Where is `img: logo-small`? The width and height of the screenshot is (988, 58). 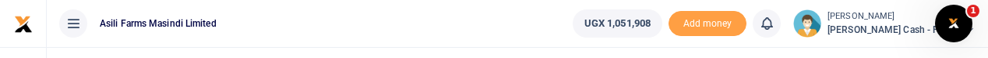 img: logo-small is located at coordinates (23, 24).